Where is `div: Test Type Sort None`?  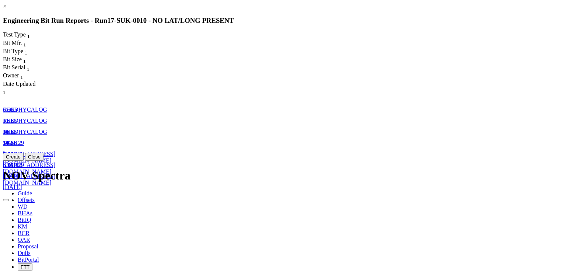 div: Test Type Sort None is located at coordinates (23, 35).